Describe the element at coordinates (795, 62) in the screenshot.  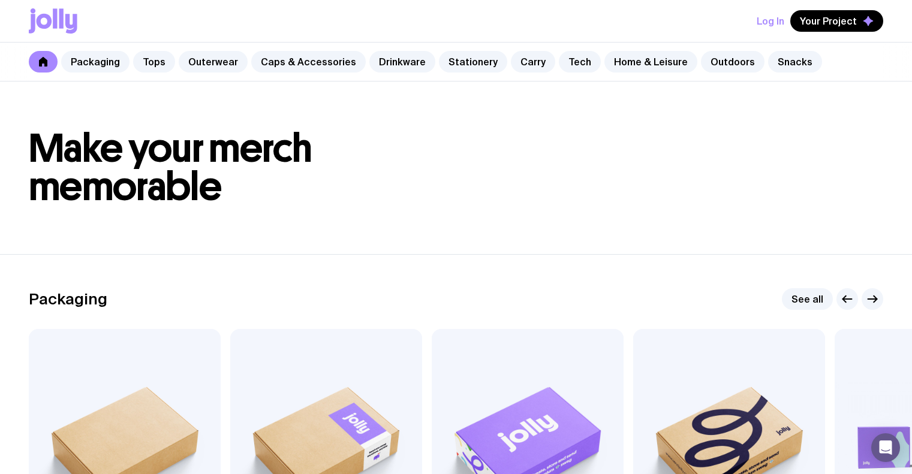
I see `a: Snacks` at that location.